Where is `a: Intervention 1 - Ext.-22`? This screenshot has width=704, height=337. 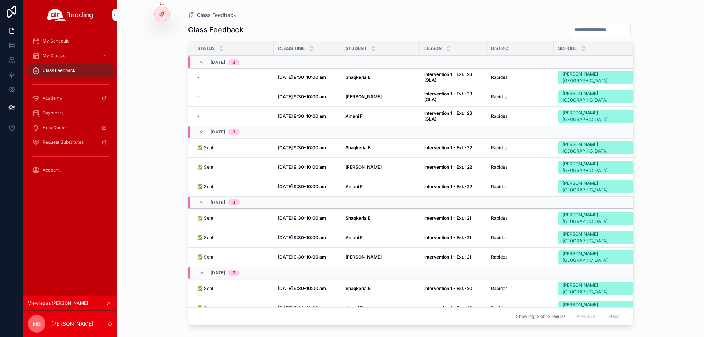
a: Intervention 1 - Ext.-22 is located at coordinates (453, 167).